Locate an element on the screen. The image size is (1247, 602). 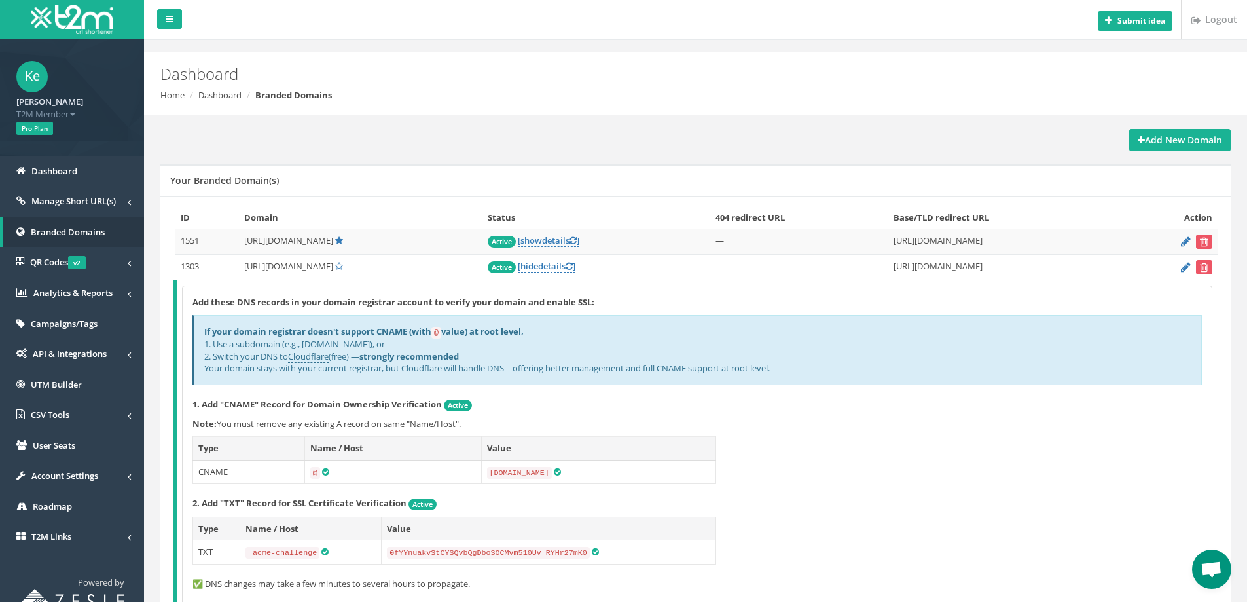
p: ✅ DNS changes may take a few minutes to several hours to propagate. is located at coordinates (697, 583).